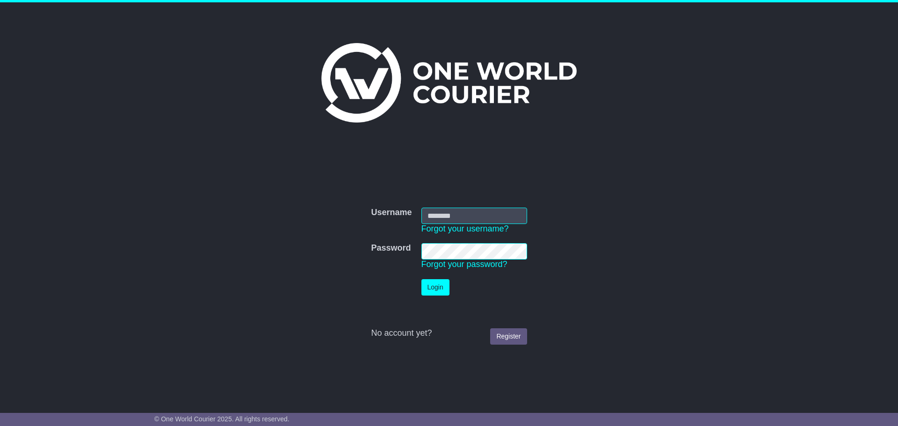 The image size is (898, 426). I want to click on a: Register, so click(508, 336).